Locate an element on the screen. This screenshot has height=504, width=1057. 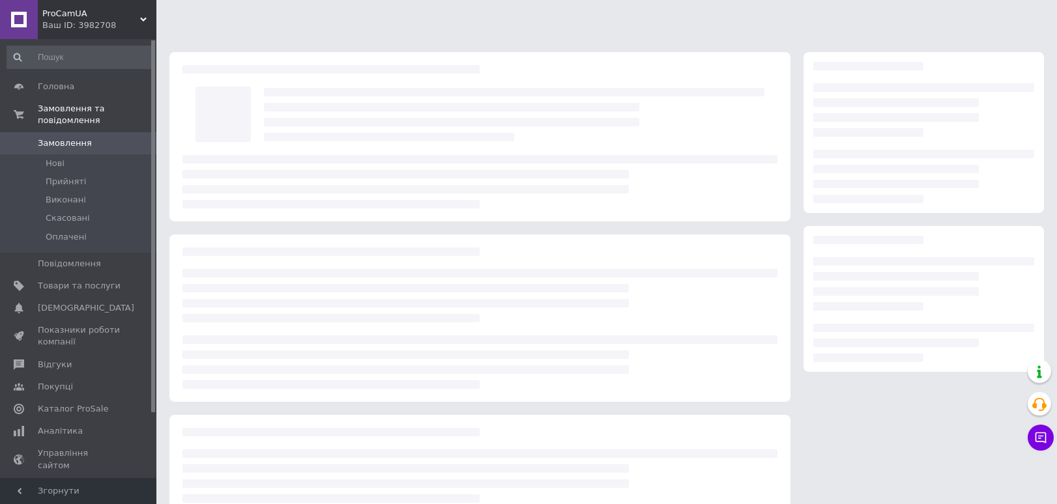
span: Прийняті is located at coordinates (66, 182).